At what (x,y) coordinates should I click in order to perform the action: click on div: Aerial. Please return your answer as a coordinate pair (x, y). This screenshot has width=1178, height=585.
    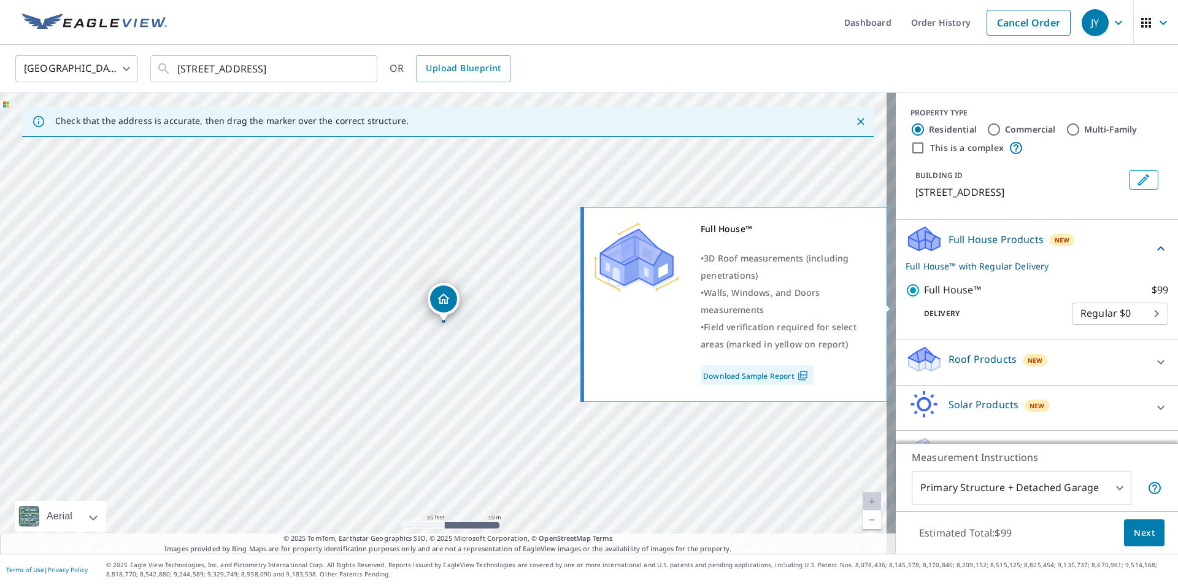
    Looking at the image, I should click on (60, 516).